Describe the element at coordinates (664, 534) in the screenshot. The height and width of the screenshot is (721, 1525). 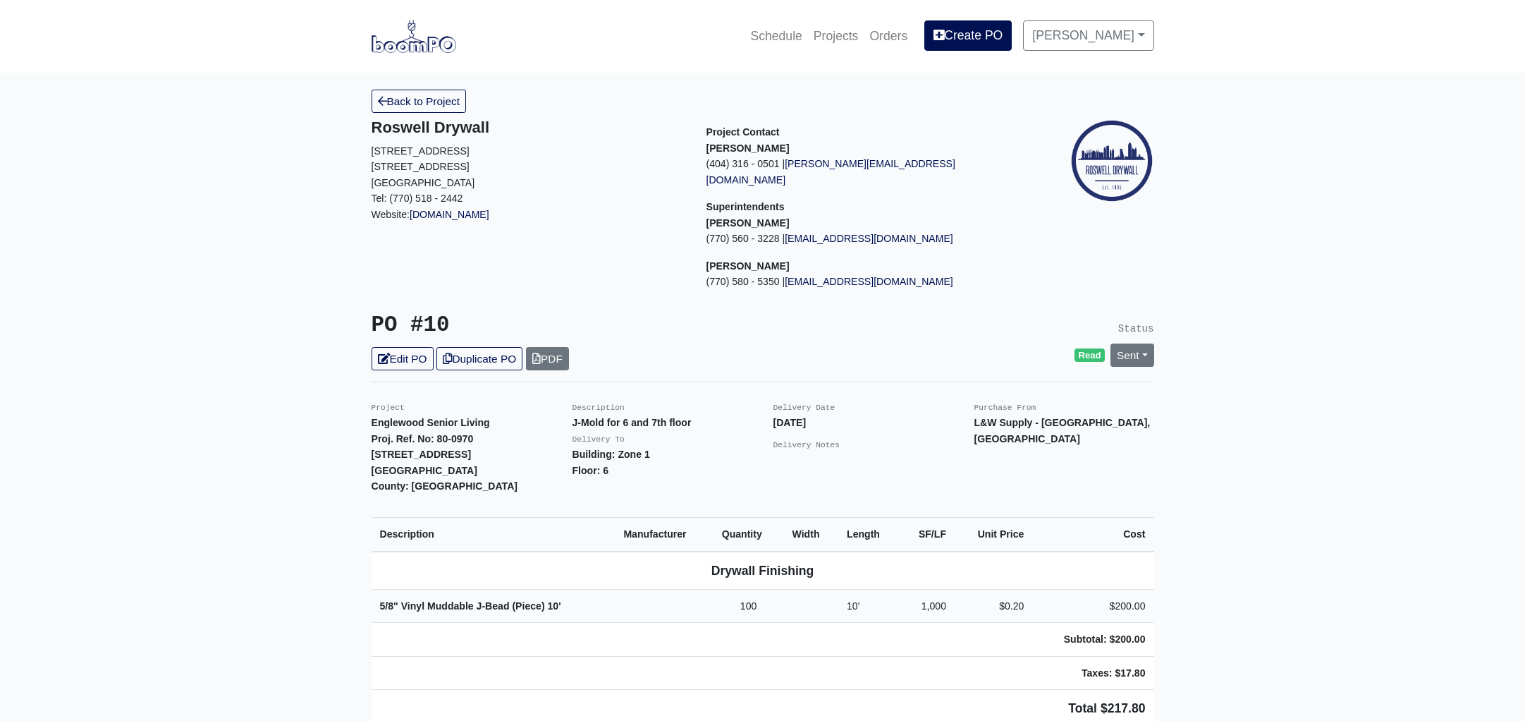
I see `th: Manufacturer` at that location.